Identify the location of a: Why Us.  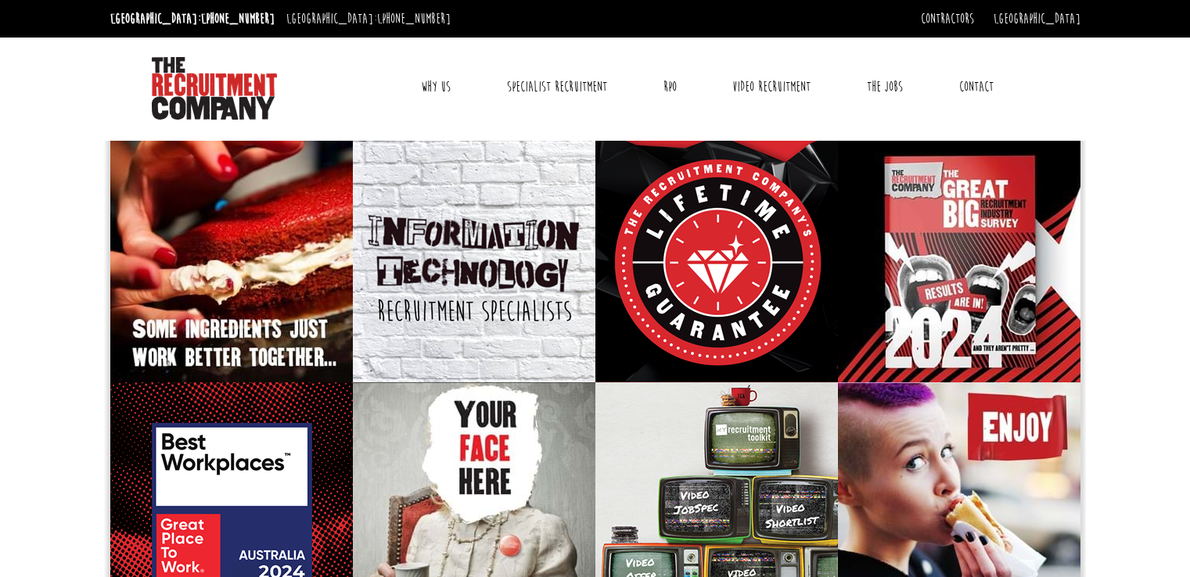
(436, 87).